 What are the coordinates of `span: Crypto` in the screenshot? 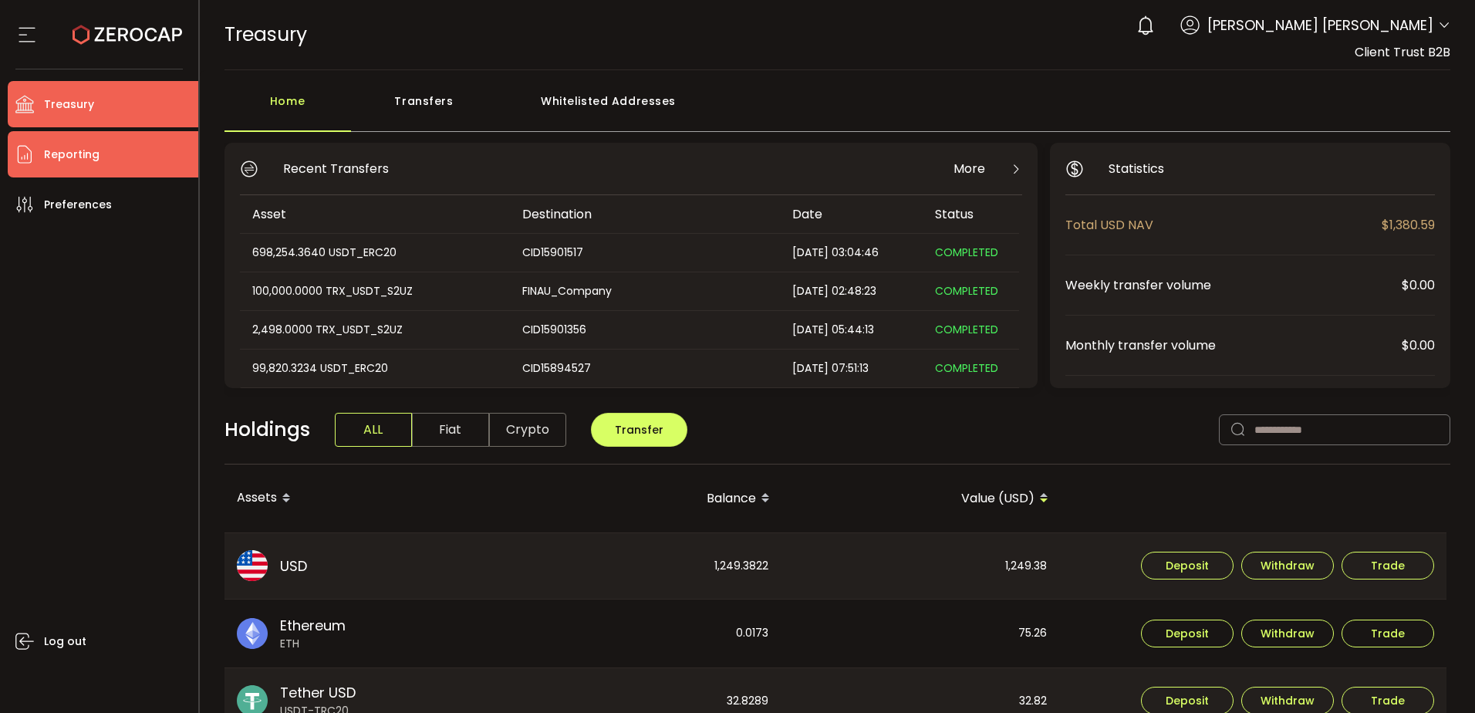 It's located at (528, 430).